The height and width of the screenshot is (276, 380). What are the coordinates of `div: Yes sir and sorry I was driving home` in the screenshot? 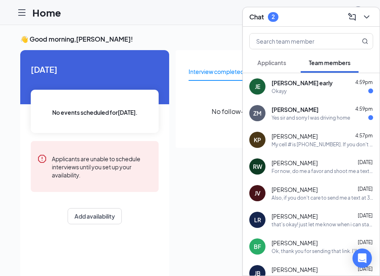 It's located at (311, 118).